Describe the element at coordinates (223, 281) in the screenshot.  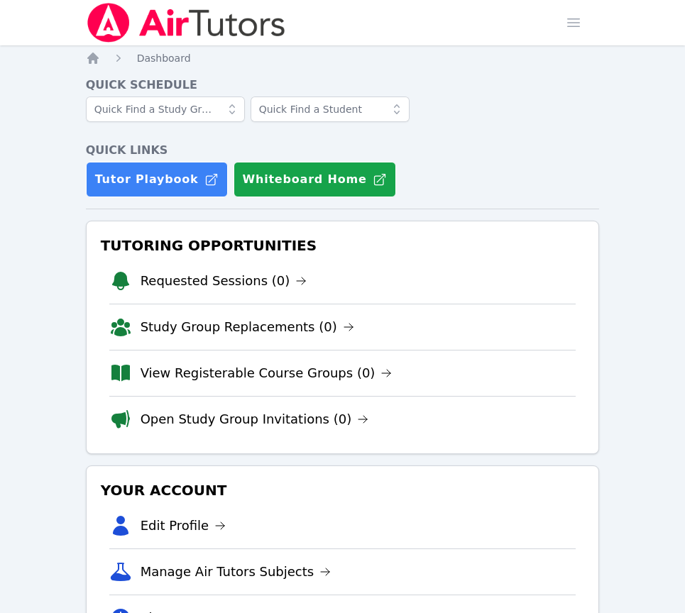
I see `a: Requested Sessions (0)` at that location.